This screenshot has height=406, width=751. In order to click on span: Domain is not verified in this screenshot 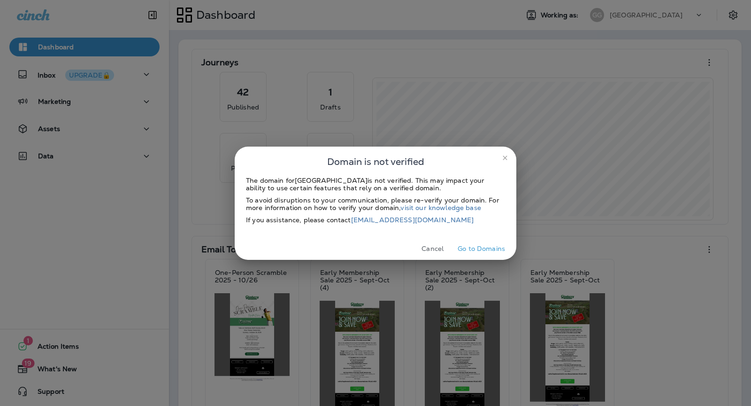, I will do `click(376, 161)`.